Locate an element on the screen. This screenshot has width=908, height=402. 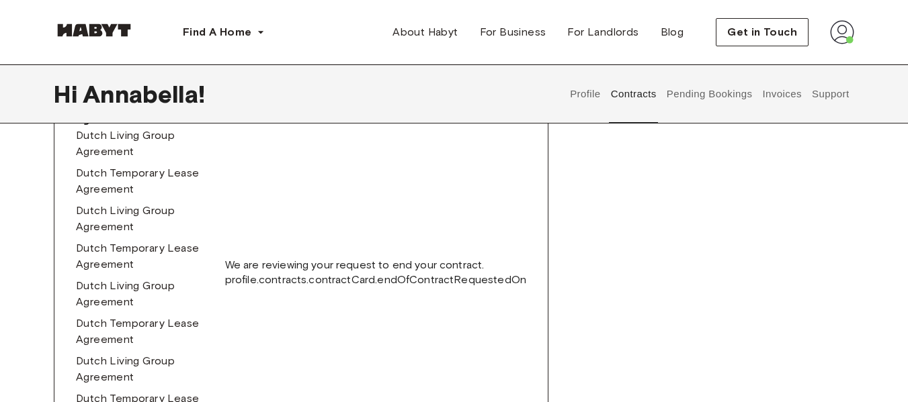
button: Get in Touch is located at coordinates (762, 32).